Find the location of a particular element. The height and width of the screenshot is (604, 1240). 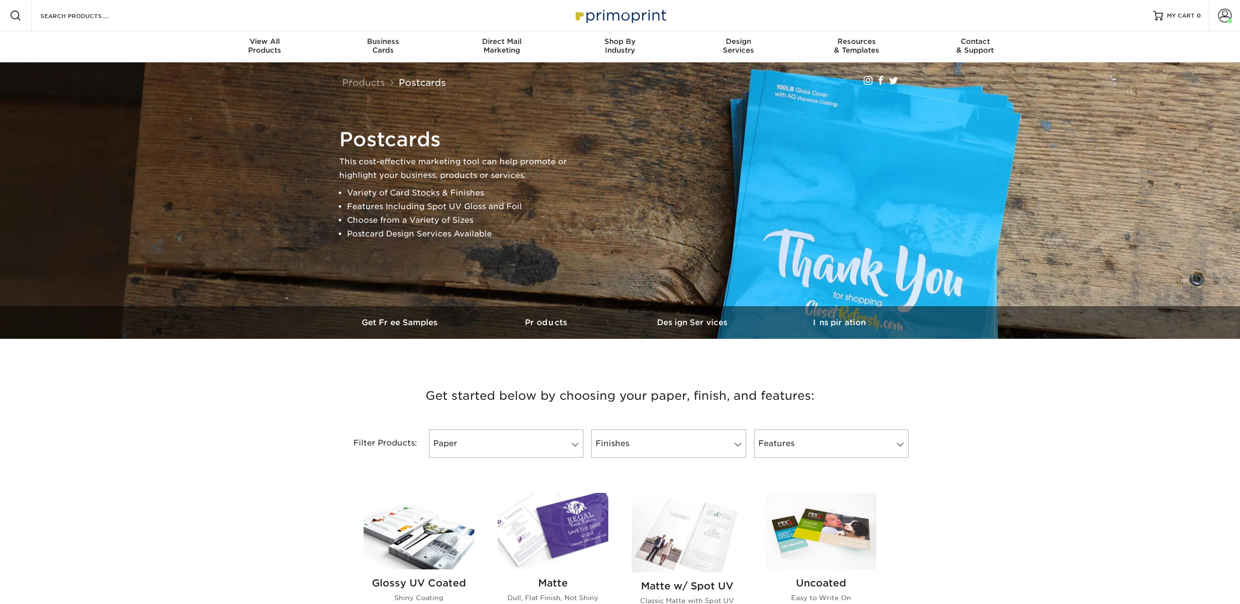

a: Resources& Templates is located at coordinates (856, 47).